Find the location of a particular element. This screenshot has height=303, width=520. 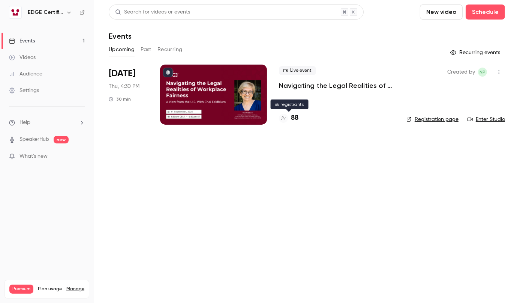

div: Search for videos or events is located at coordinates (153, 12).